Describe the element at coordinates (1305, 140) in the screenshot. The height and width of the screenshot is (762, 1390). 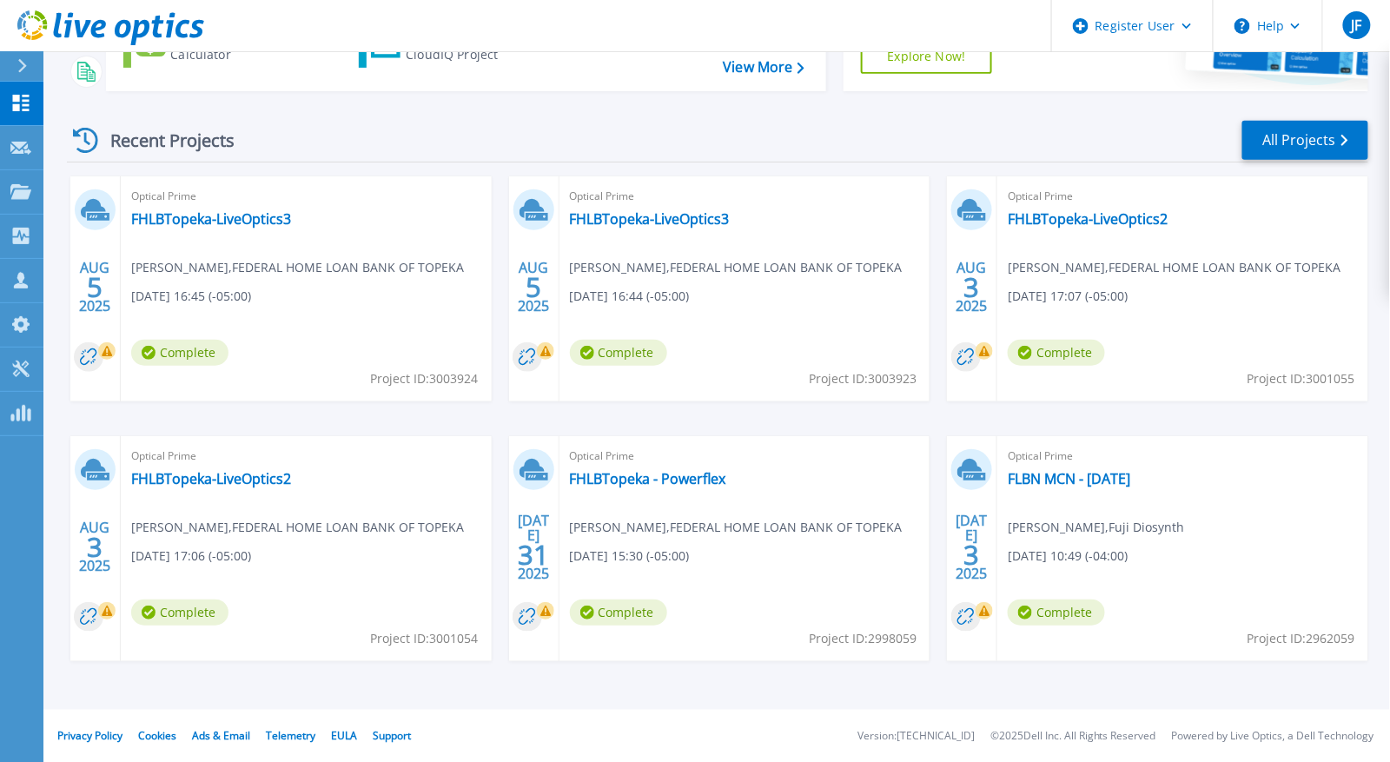
I see `a: All Projects` at that location.